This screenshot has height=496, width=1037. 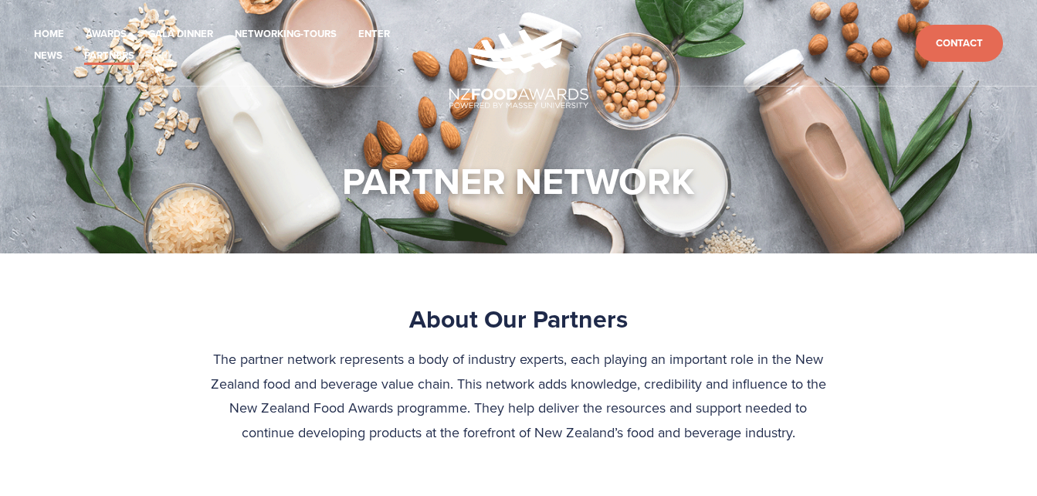 What do you see at coordinates (106, 34) in the screenshot?
I see `a: Awards` at bounding box center [106, 34].